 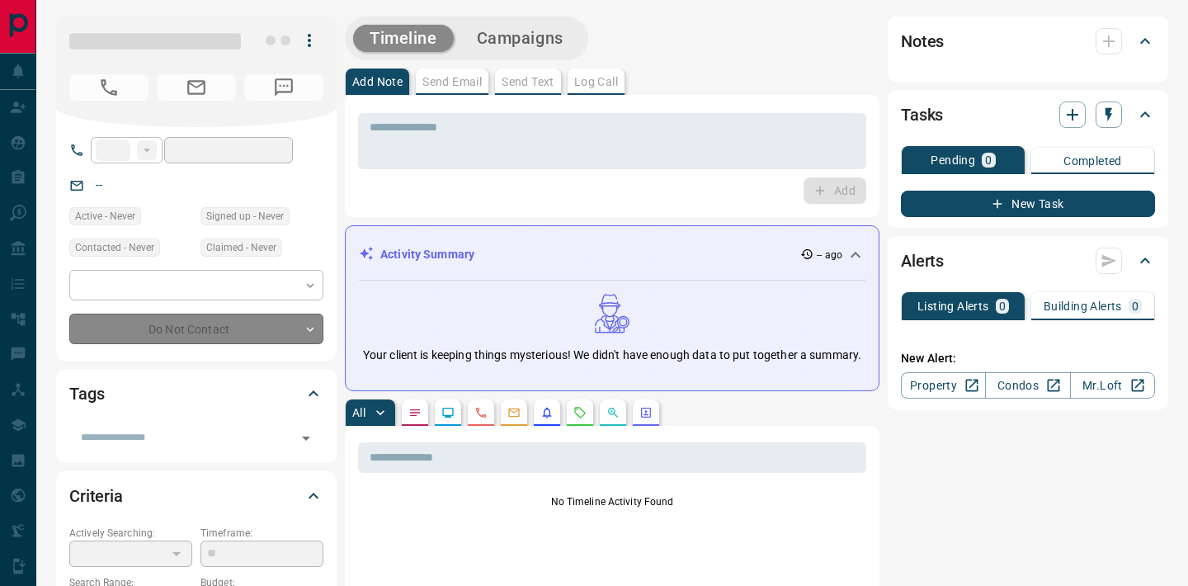 What do you see at coordinates (922, 261) in the screenshot?
I see `h2: Alerts` at bounding box center [922, 261].